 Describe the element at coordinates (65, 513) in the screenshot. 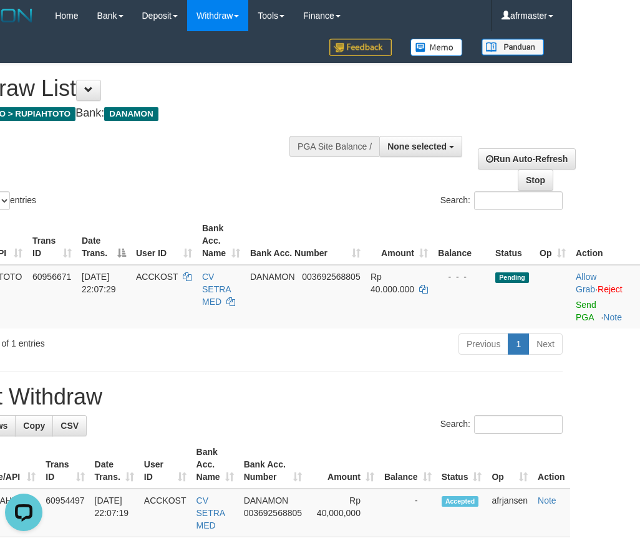

I see `td: 60954497` at that location.